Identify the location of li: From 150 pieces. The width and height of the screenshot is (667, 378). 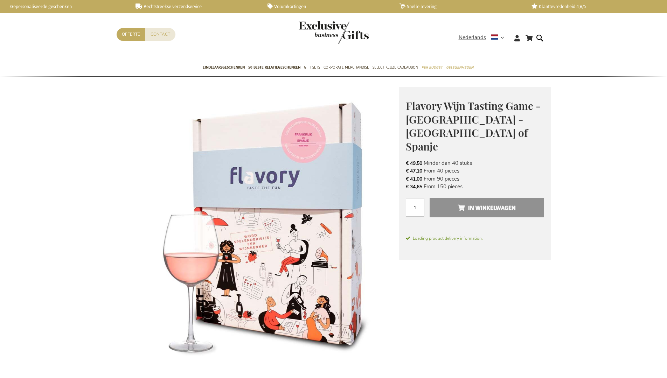
(474, 187).